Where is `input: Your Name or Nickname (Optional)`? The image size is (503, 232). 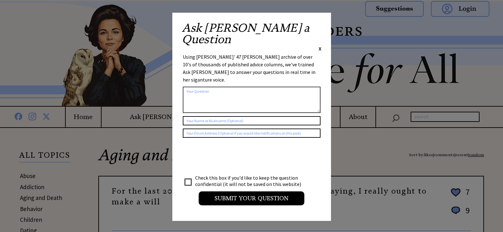 input: Your Name or Nickname (Optional) is located at coordinates (252, 121).